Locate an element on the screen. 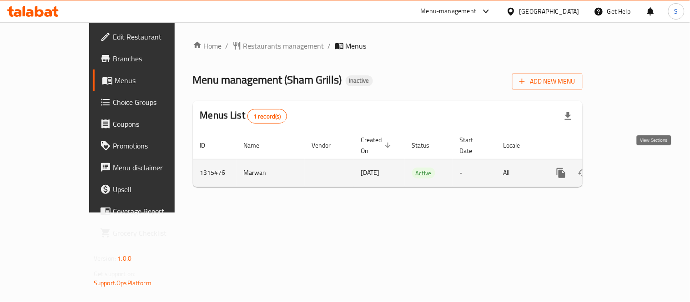 Image resolution: width=690 pixels, height=302 pixels. div: Total records count is located at coordinates (267, 116).